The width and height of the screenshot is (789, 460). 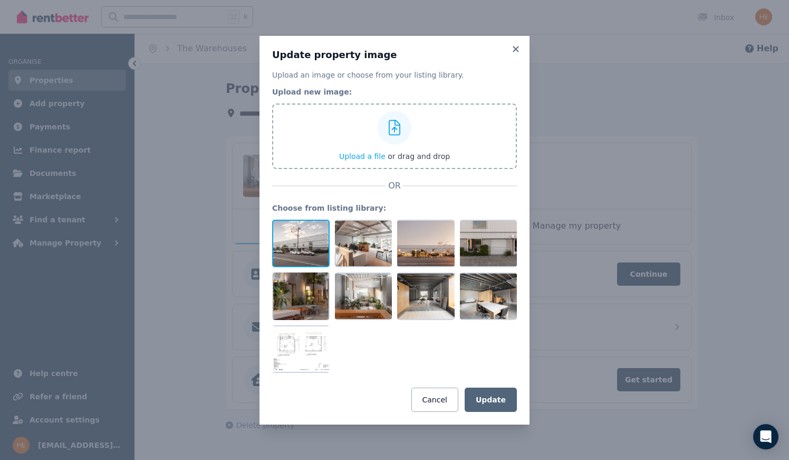 What do you see at coordinates (491, 399) in the screenshot?
I see `button: Update` at bounding box center [491, 399].